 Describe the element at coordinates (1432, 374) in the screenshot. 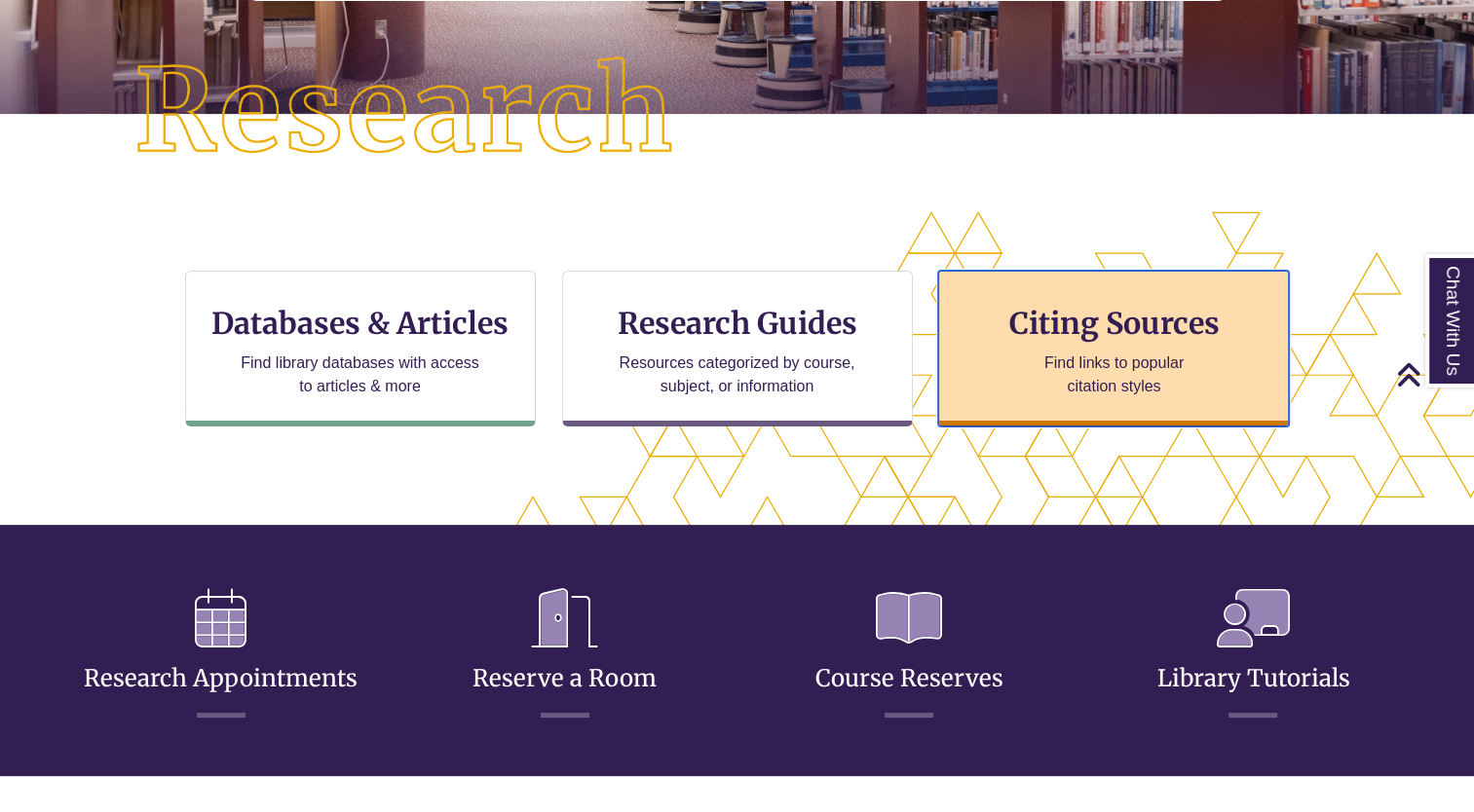

I see `a: Back to Top` at that location.